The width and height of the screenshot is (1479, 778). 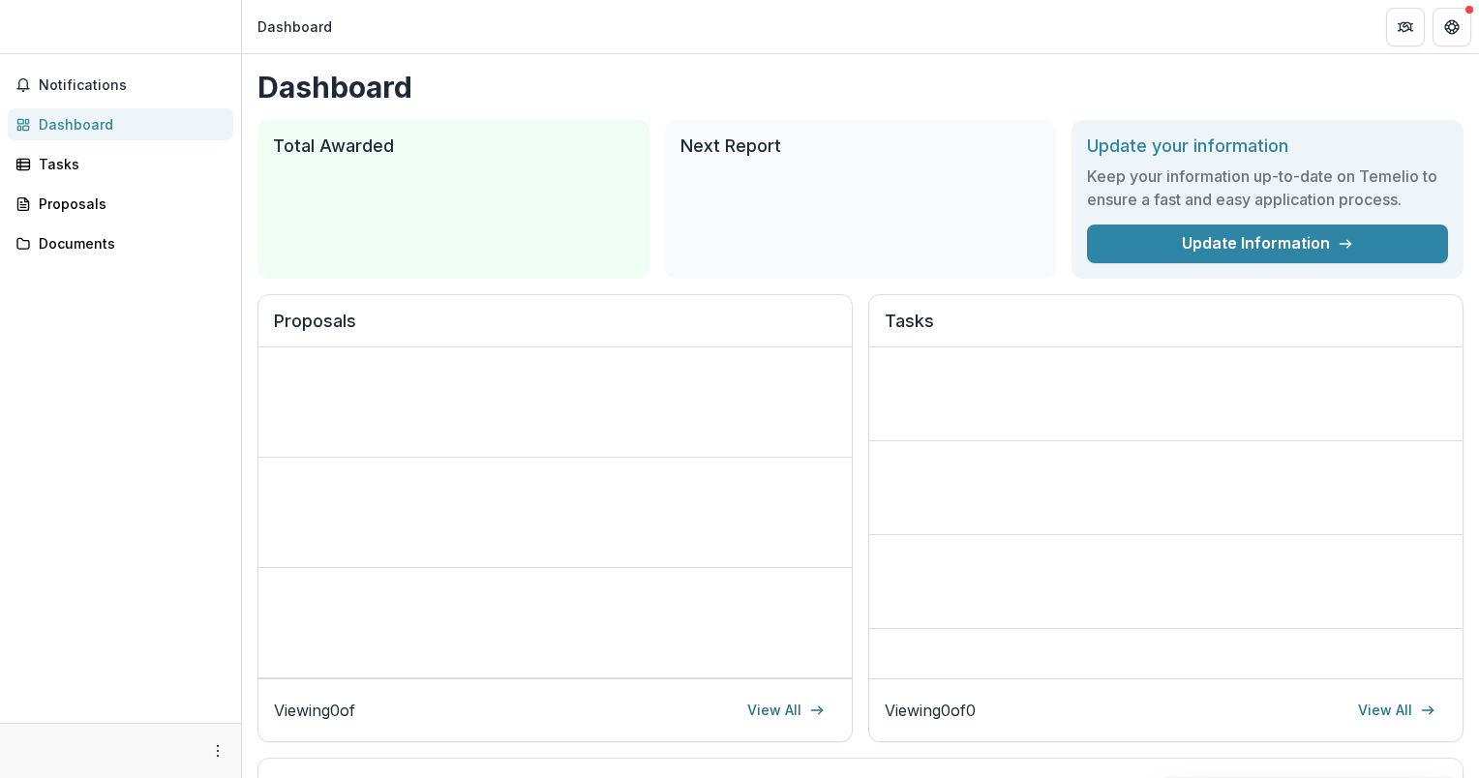 What do you see at coordinates (120, 203) in the screenshot?
I see `a: Proposals` at bounding box center [120, 203].